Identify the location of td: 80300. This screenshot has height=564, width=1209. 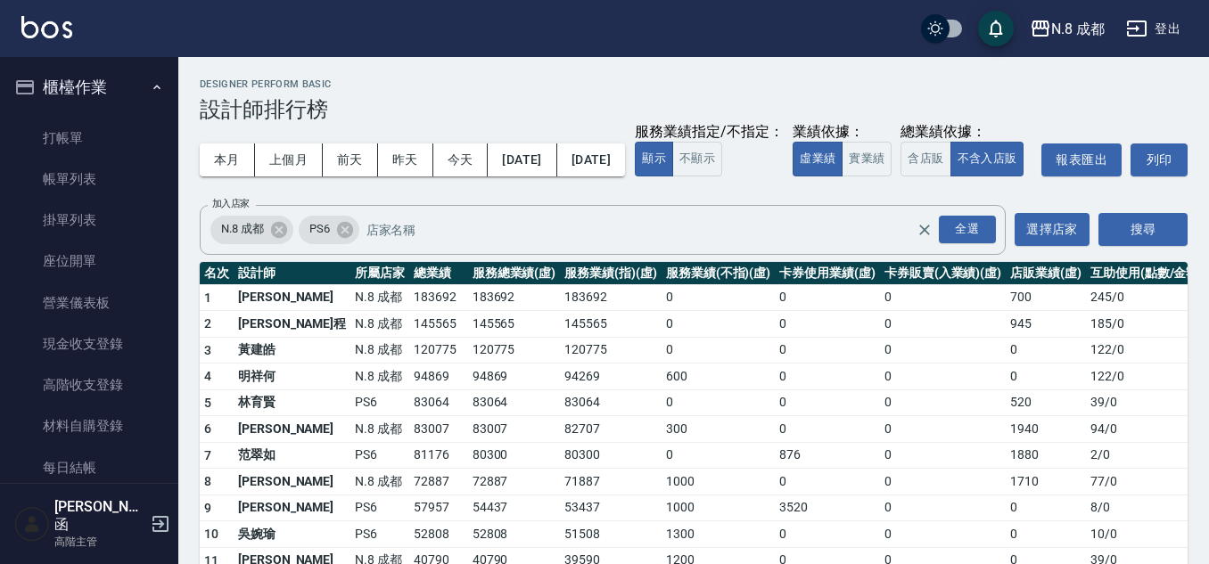
(514, 456).